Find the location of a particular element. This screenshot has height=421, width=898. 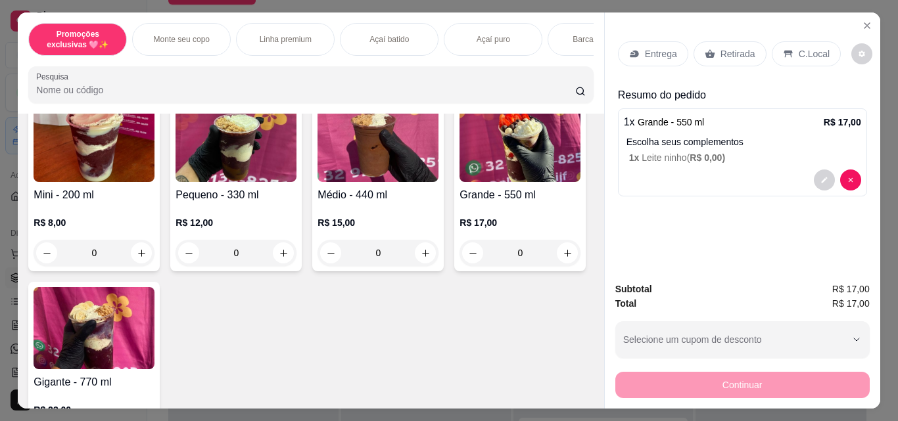

h4: Gigante - 770 ml is located at coordinates (94, 382).